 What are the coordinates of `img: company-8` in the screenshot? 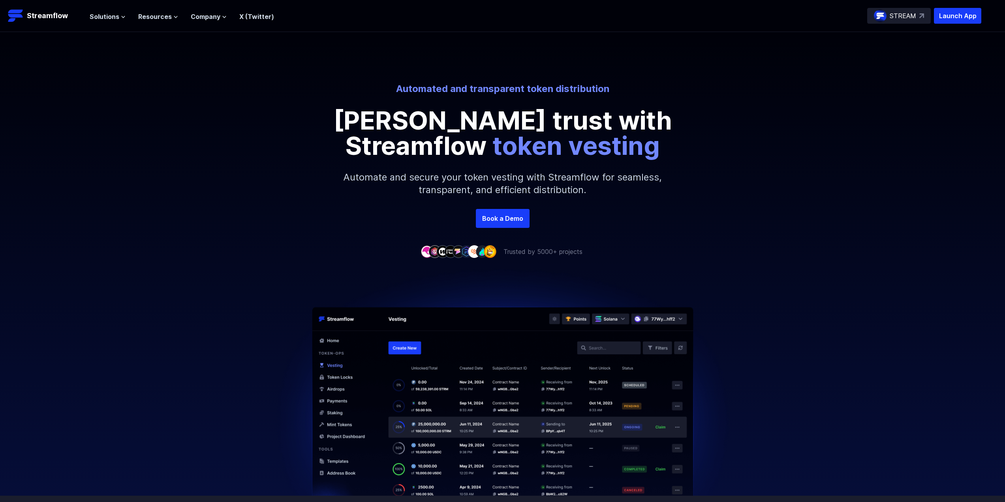 It's located at (482, 251).